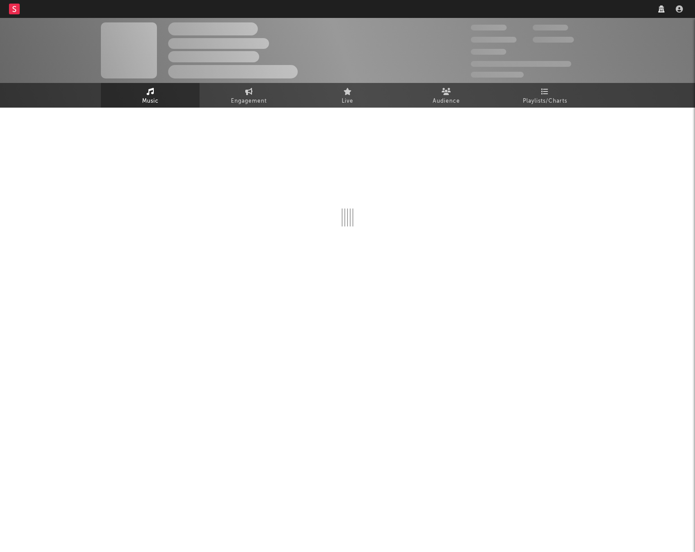 The image size is (695, 552). What do you see at coordinates (488, 27) in the screenshot?
I see `span: 300,000` at bounding box center [488, 27].